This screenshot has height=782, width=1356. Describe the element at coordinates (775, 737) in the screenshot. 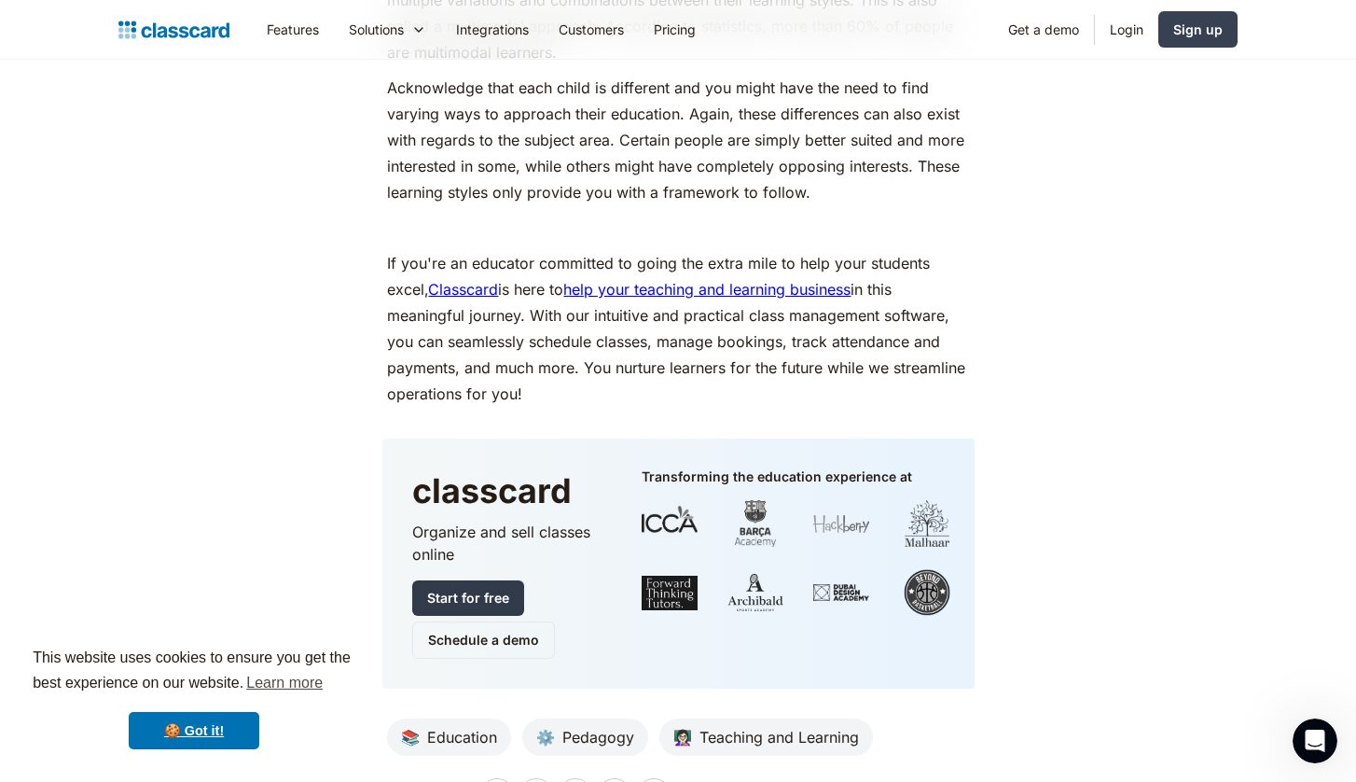

I see `div: Teaching and Learning` at that location.